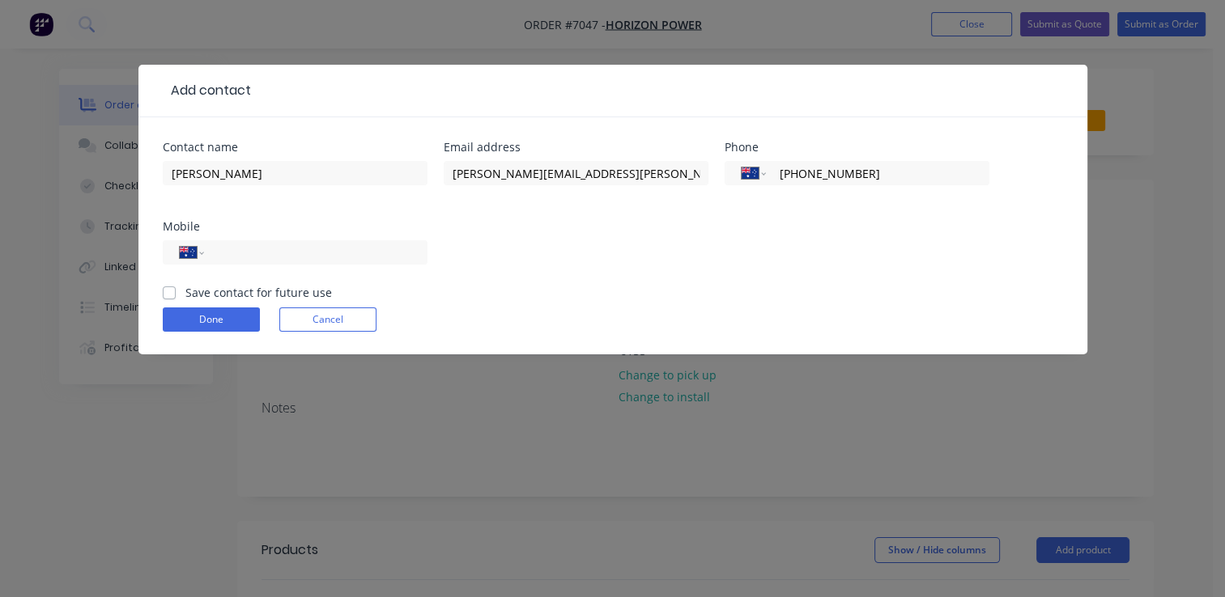  What do you see at coordinates (211, 320) in the screenshot?
I see `button: Done` at bounding box center [211, 320].